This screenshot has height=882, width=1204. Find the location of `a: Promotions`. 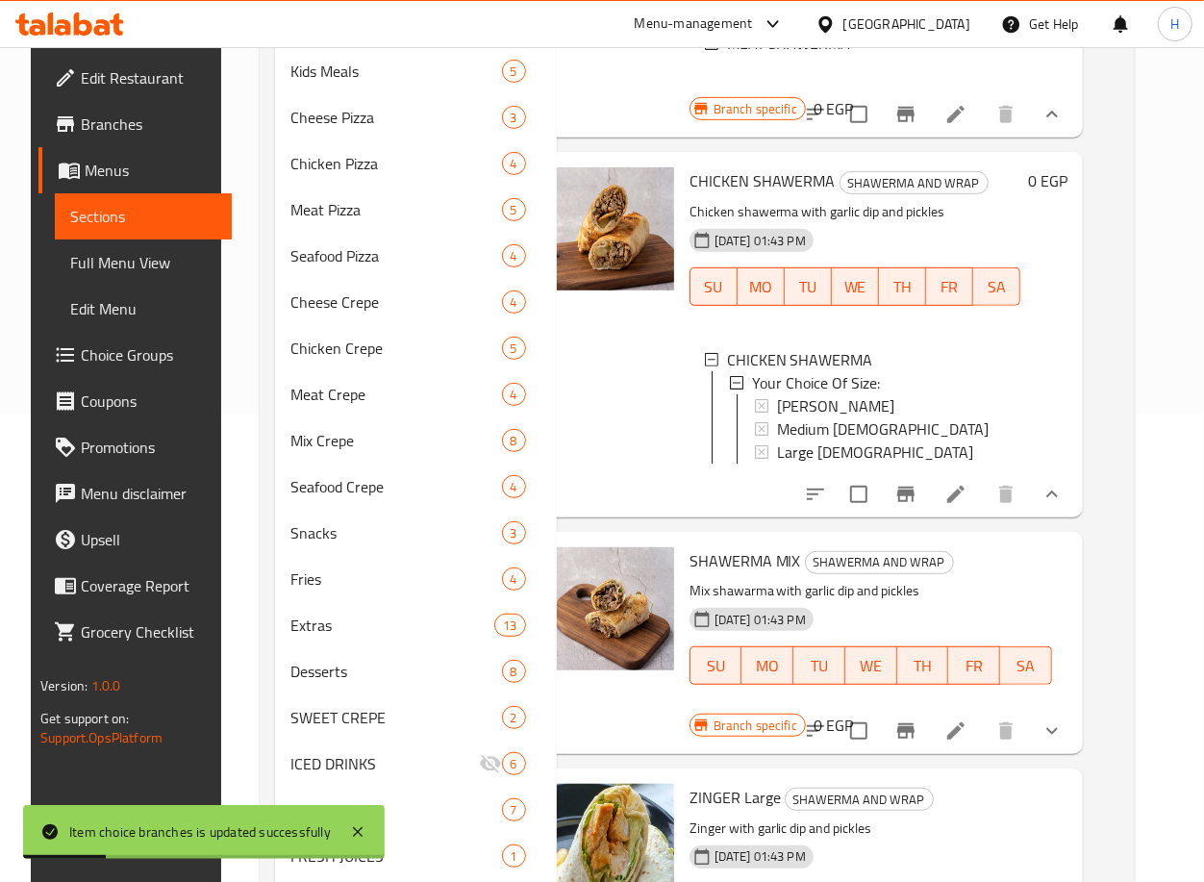

a: Promotions is located at coordinates (135, 447).